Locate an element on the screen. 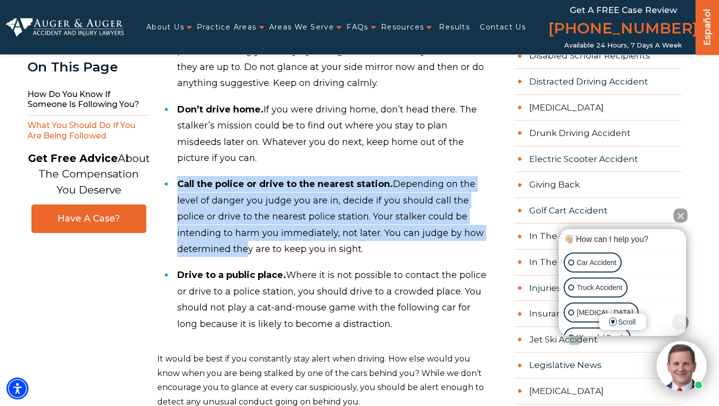 The width and height of the screenshot is (719, 406). span: Available 24 Hours, 7 Days a Week is located at coordinates (623, 45).